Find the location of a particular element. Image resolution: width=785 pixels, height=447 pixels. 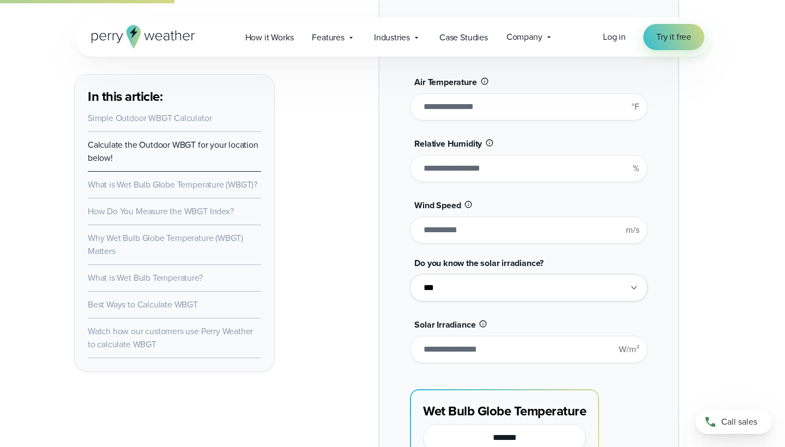

span: Solar Irradiance is located at coordinates (445, 324).